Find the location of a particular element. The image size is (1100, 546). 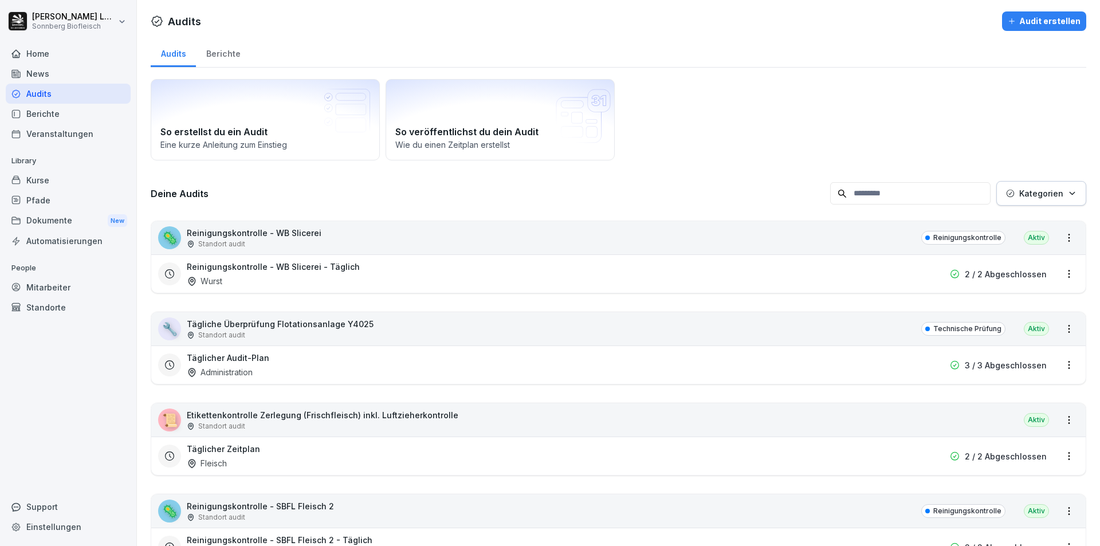

div: Home is located at coordinates (68, 53).